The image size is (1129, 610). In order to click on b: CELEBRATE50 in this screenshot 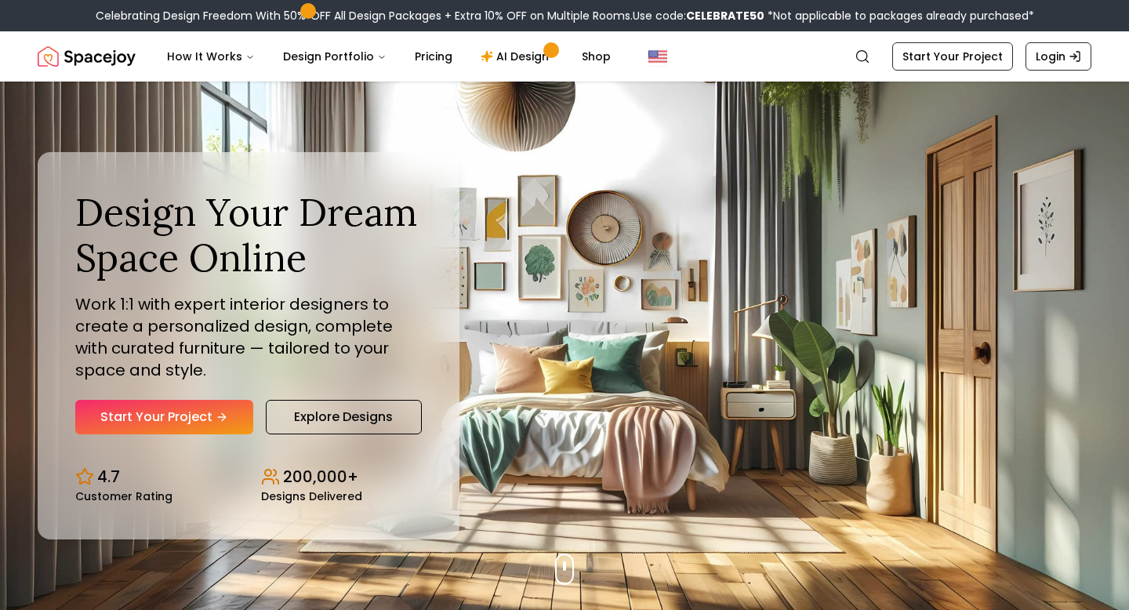, I will do `click(725, 16)`.